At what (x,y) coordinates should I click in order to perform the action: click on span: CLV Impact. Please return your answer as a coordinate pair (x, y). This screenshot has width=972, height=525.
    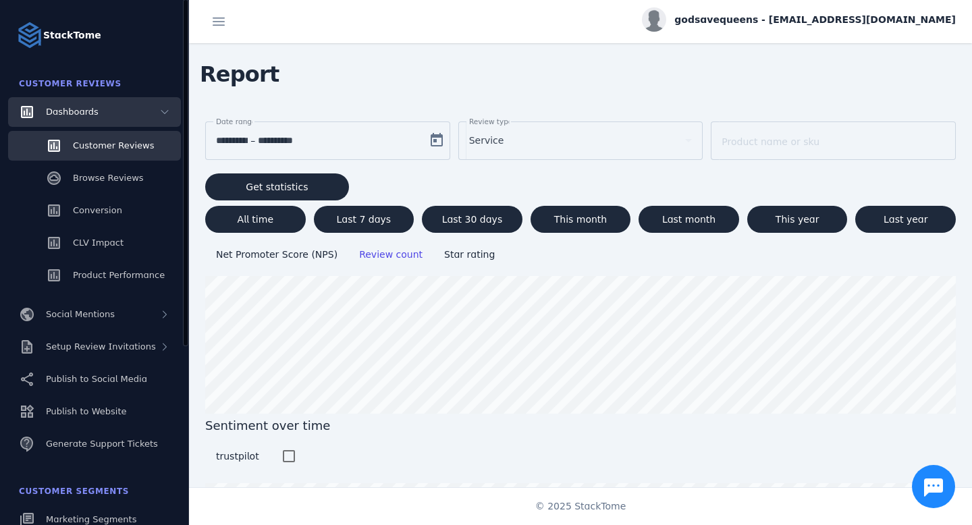
    Looking at the image, I should click on (98, 242).